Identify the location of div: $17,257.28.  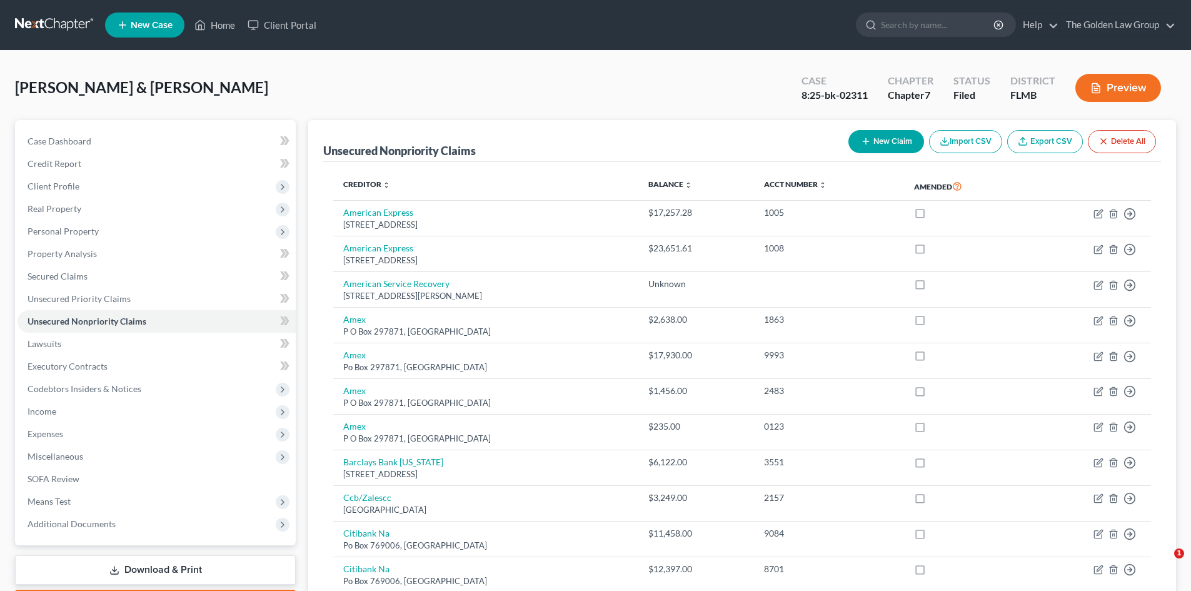
(696, 213).